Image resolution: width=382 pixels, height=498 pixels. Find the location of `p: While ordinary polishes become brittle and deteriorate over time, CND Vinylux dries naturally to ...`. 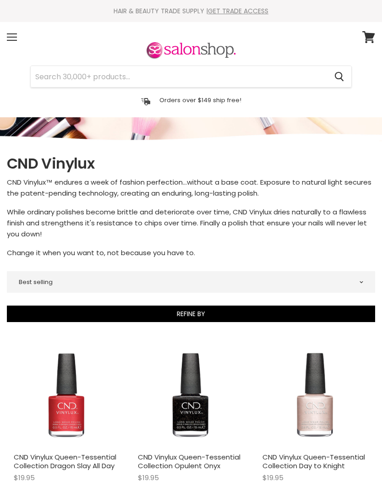

p: While ordinary polishes become brittle and deteriorate over time, CND Vinylux dries naturally to ... is located at coordinates (191, 223).